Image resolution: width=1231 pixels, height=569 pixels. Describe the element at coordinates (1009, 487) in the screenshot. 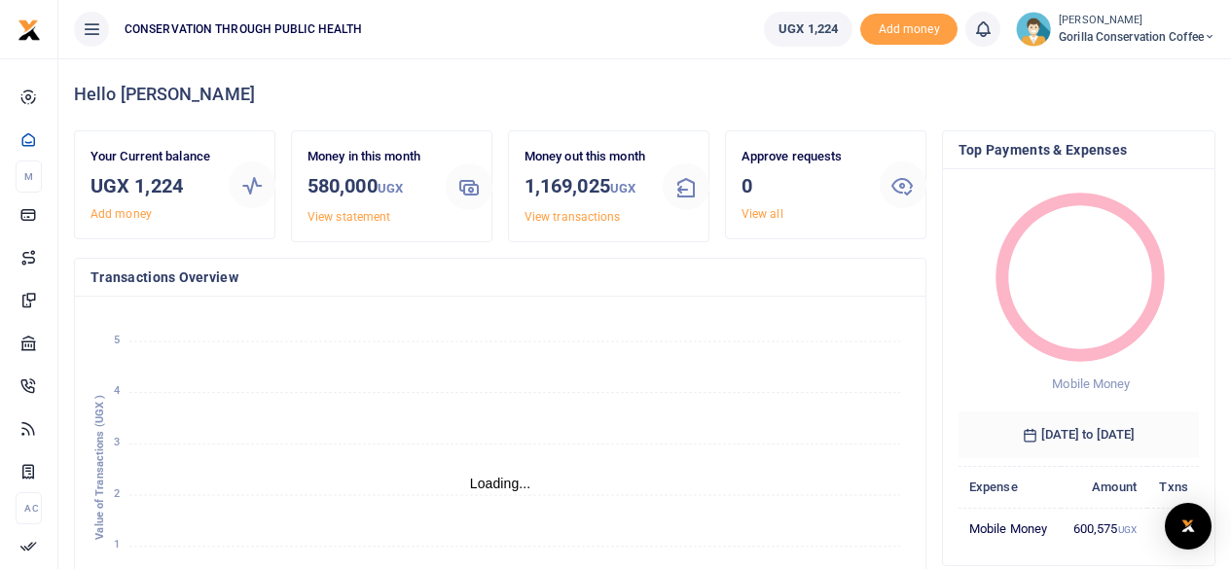

I see `th: Expense` at that location.